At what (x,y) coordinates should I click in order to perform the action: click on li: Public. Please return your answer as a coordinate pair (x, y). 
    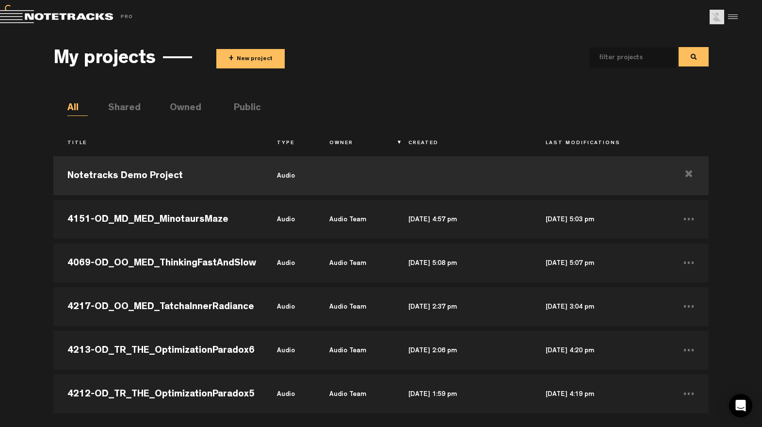
    Looking at the image, I should click on (244, 109).